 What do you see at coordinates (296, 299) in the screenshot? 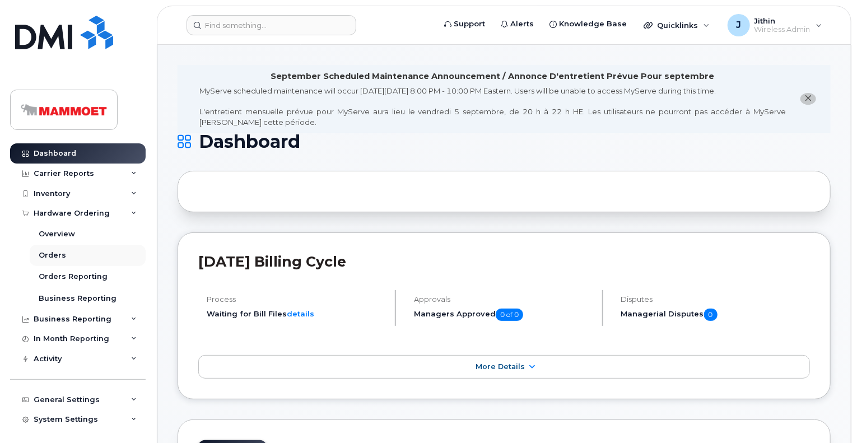
I see `h4: Process` at bounding box center [296, 299].